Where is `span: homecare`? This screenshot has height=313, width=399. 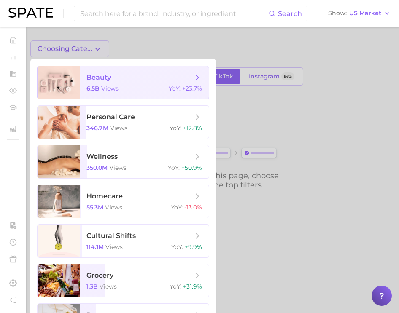
span: homecare is located at coordinates (105, 196).